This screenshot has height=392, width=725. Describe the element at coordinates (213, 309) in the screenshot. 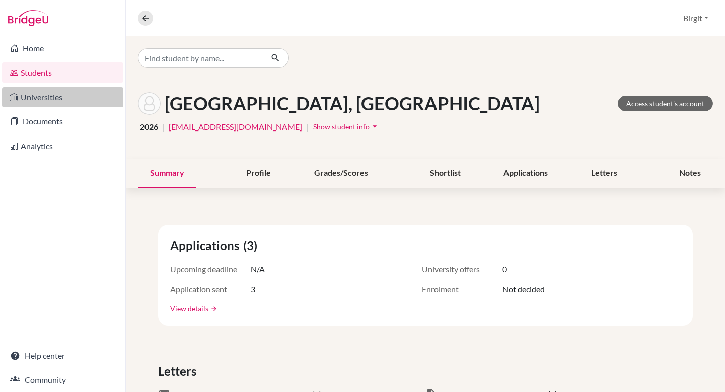

I see `a: arrow_forward` at that location.